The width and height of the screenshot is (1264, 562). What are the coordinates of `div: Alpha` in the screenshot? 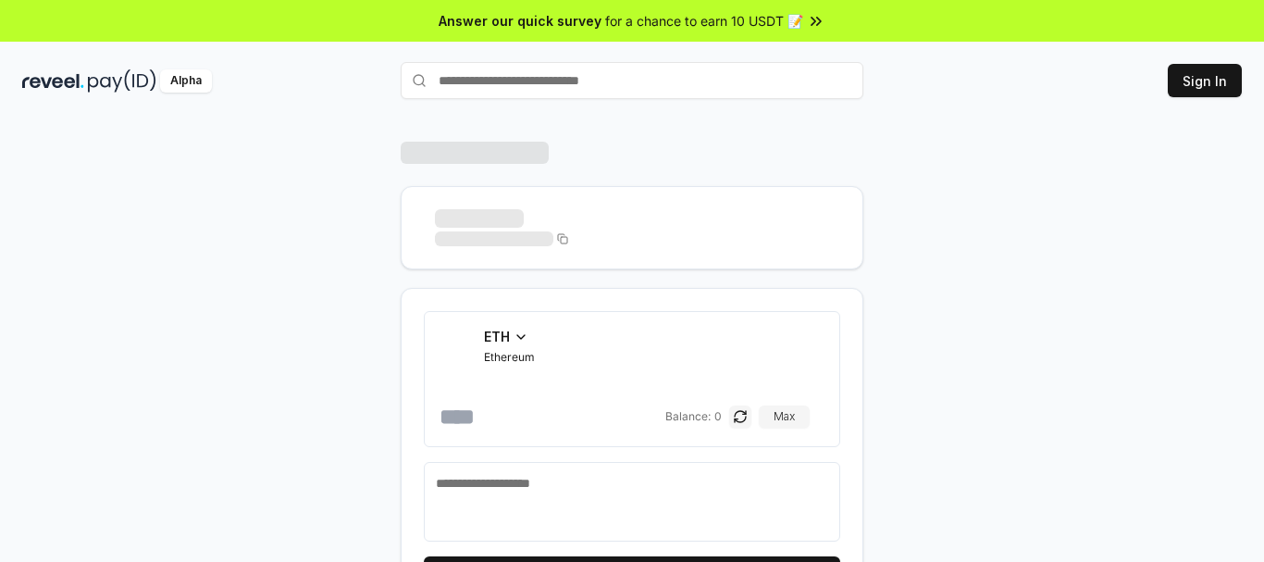 It's located at (186, 80).